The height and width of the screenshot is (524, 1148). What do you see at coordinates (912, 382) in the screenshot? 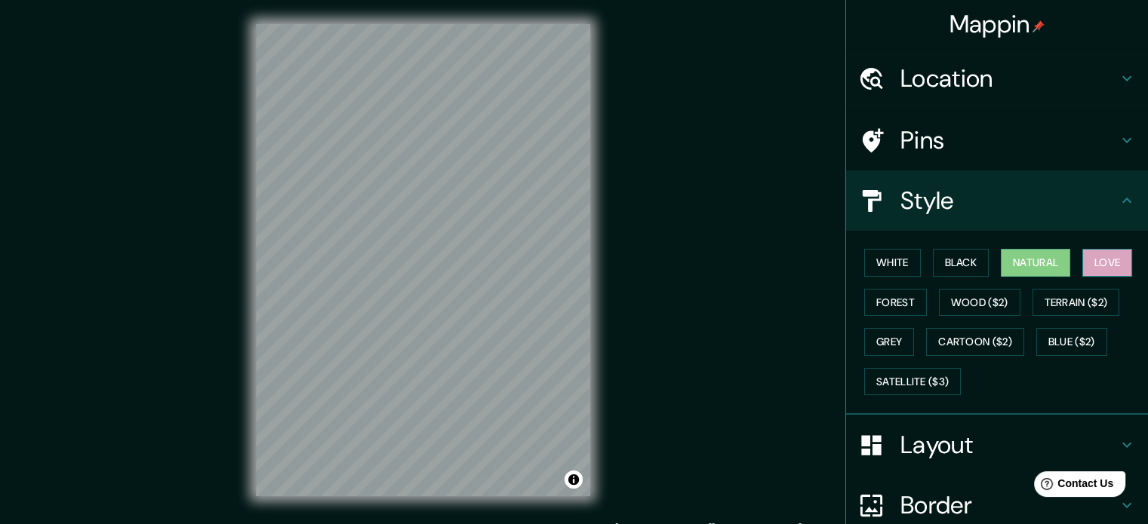
I see `button: Satellite ($3)` at bounding box center [912, 382].